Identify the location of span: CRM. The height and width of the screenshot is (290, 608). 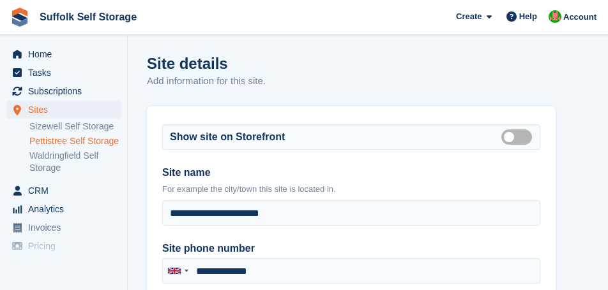
(66, 191).